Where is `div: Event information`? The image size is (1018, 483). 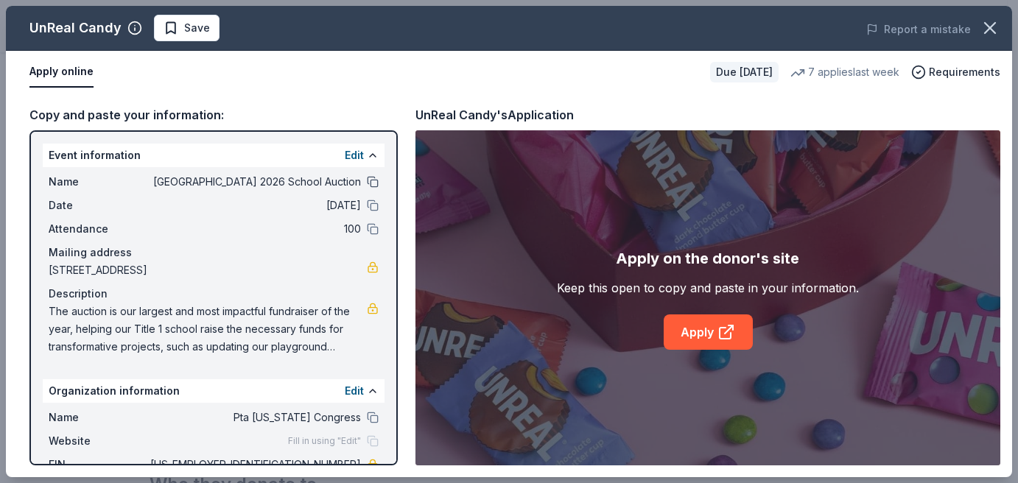
div: Event information is located at coordinates (214, 155).